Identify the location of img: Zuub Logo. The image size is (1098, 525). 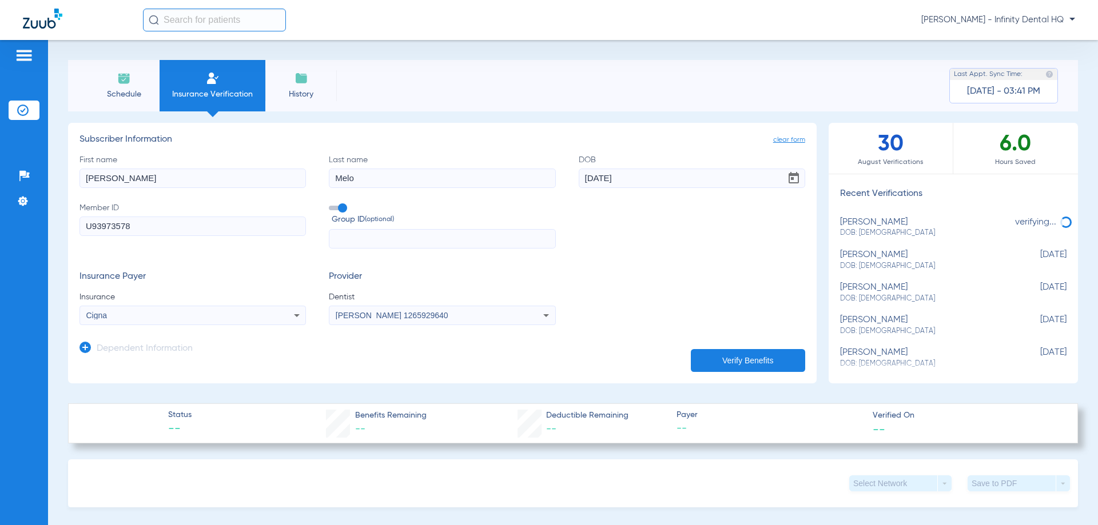
(42, 18).